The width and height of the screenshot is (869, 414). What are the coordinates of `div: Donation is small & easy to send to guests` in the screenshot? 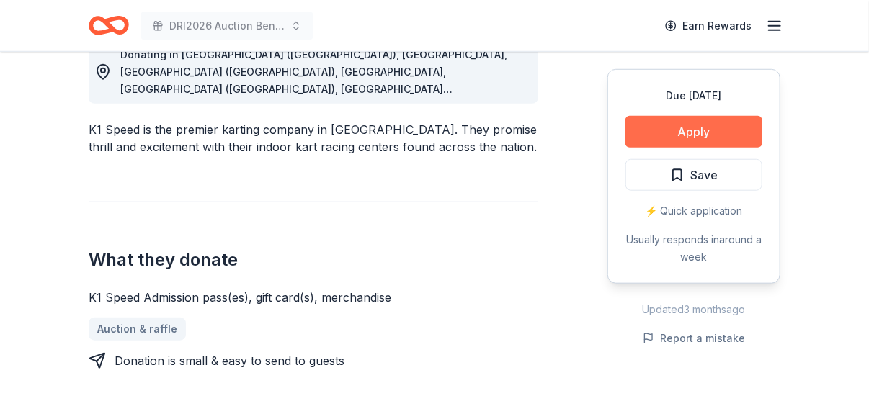 It's located at (229, 361).